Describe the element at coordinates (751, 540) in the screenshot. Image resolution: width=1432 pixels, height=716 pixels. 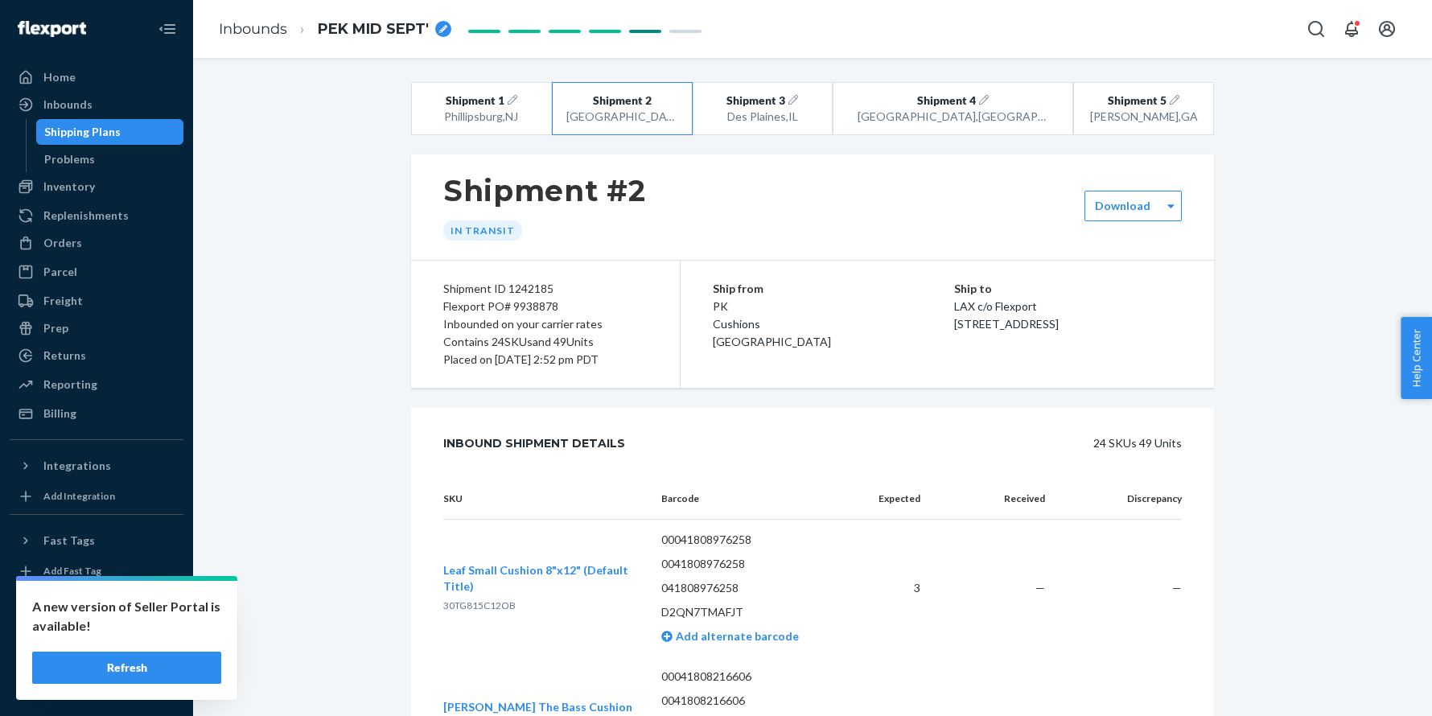
I see `p: 00041808976258` at that location.